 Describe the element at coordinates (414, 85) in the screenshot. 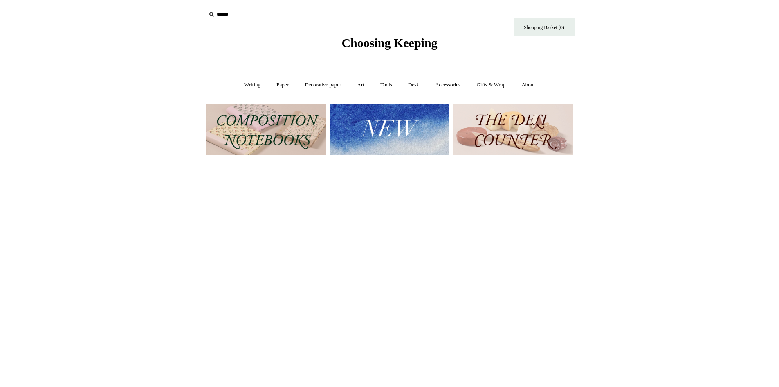

I see `a: Desk` at that location.